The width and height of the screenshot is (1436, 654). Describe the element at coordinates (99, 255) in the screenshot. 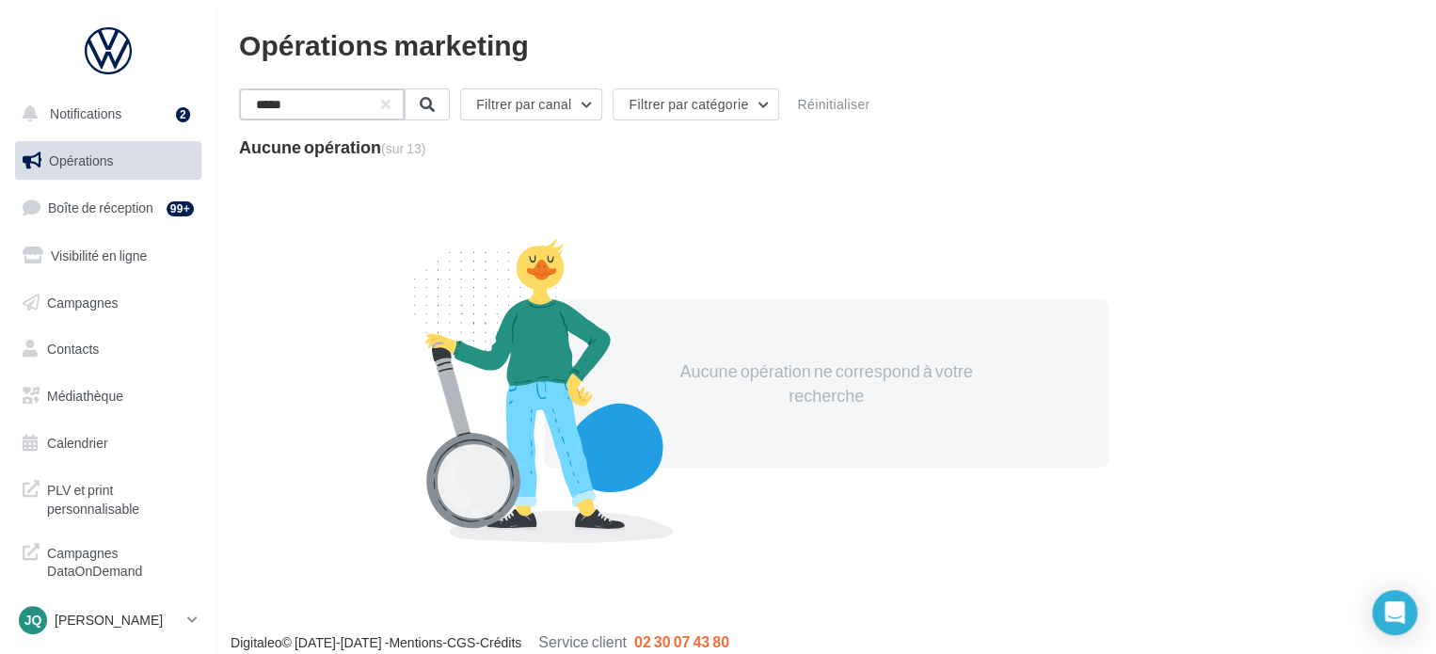

I see `span: Visibilité en ligne` at that location.